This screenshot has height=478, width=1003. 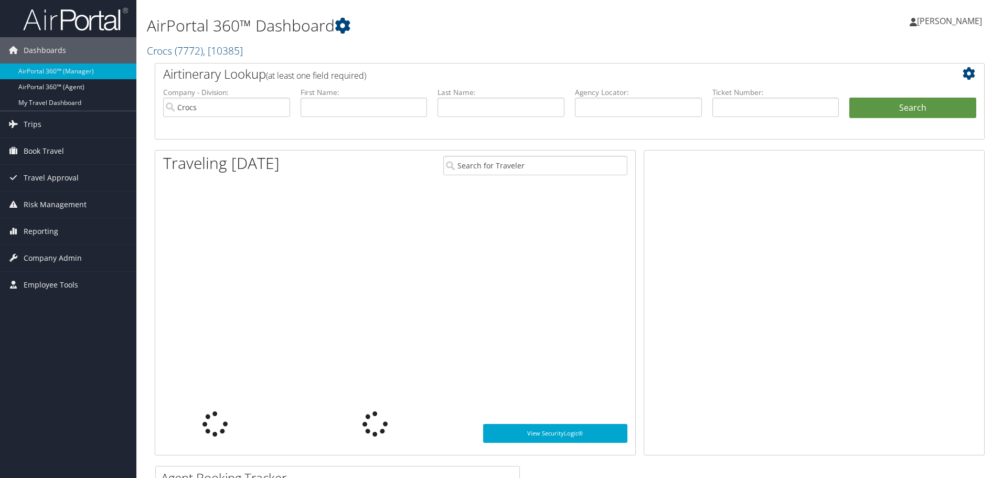 What do you see at coordinates (429, 26) in the screenshot?
I see `h1: AirPortal 360™ Dashboard` at bounding box center [429, 26].